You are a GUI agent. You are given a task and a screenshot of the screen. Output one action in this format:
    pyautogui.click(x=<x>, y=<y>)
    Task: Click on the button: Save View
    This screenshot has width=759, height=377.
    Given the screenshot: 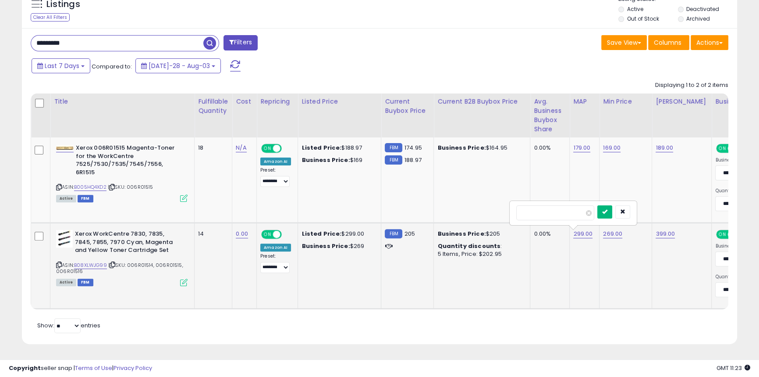 What is the action you would take?
    pyautogui.click(x=624, y=43)
    